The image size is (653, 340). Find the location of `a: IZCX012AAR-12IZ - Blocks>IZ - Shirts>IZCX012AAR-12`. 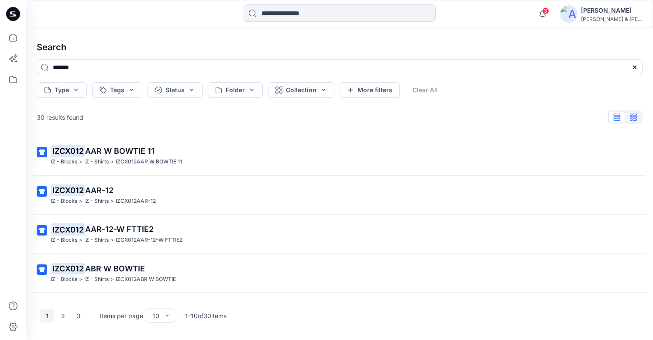

a: IZCX012AAR-12IZ - Blocks>IZ - Shirts>IZCX012AAR-12 is located at coordinates (340, 195).